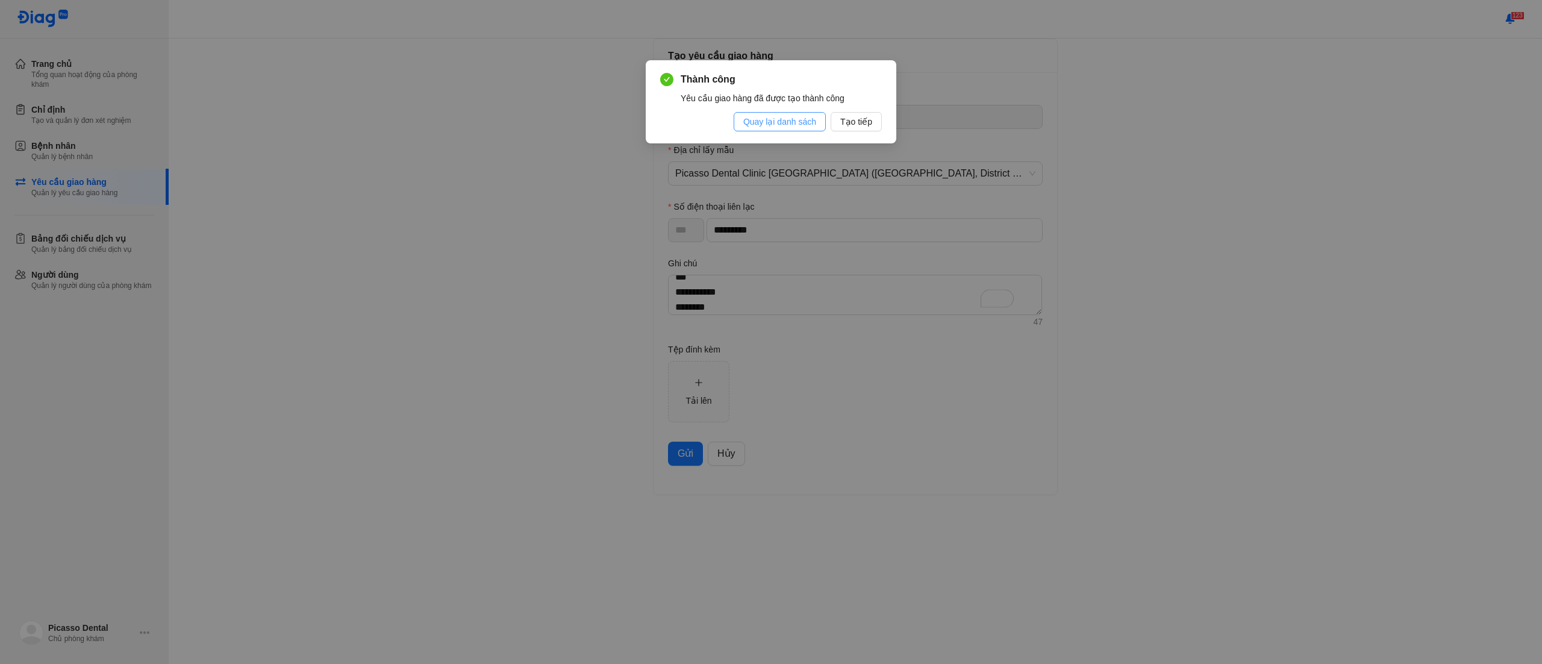  Describe the element at coordinates (779, 122) in the screenshot. I see `button: Quay lại danh sách` at that location.